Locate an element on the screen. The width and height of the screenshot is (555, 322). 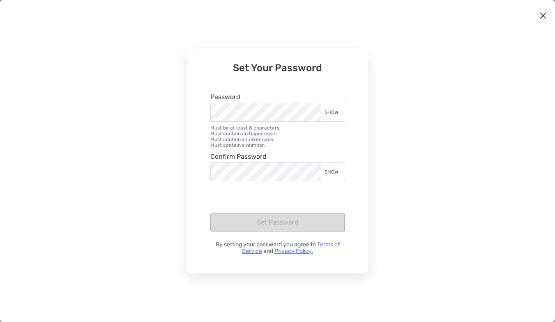
a: Privacy Policy. is located at coordinates (294, 251).